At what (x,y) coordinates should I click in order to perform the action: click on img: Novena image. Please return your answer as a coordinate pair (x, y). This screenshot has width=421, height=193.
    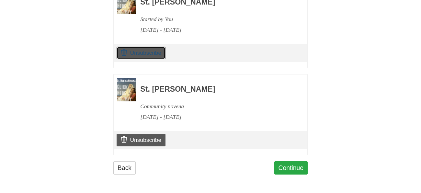
    Looking at the image, I should click on (126, 89).